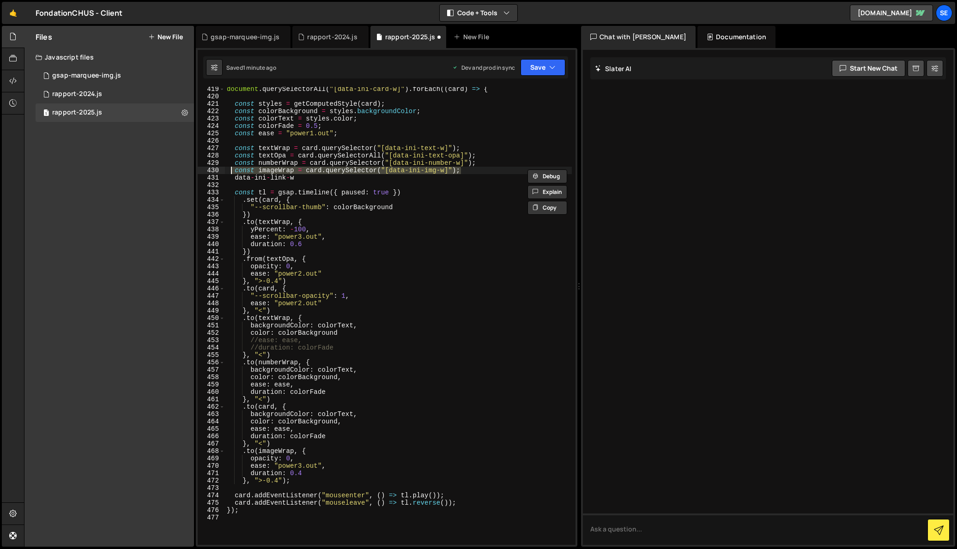 This screenshot has width=957, height=549. Describe the element at coordinates (211, 133) in the screenshot. I see `div: 425` at that location.